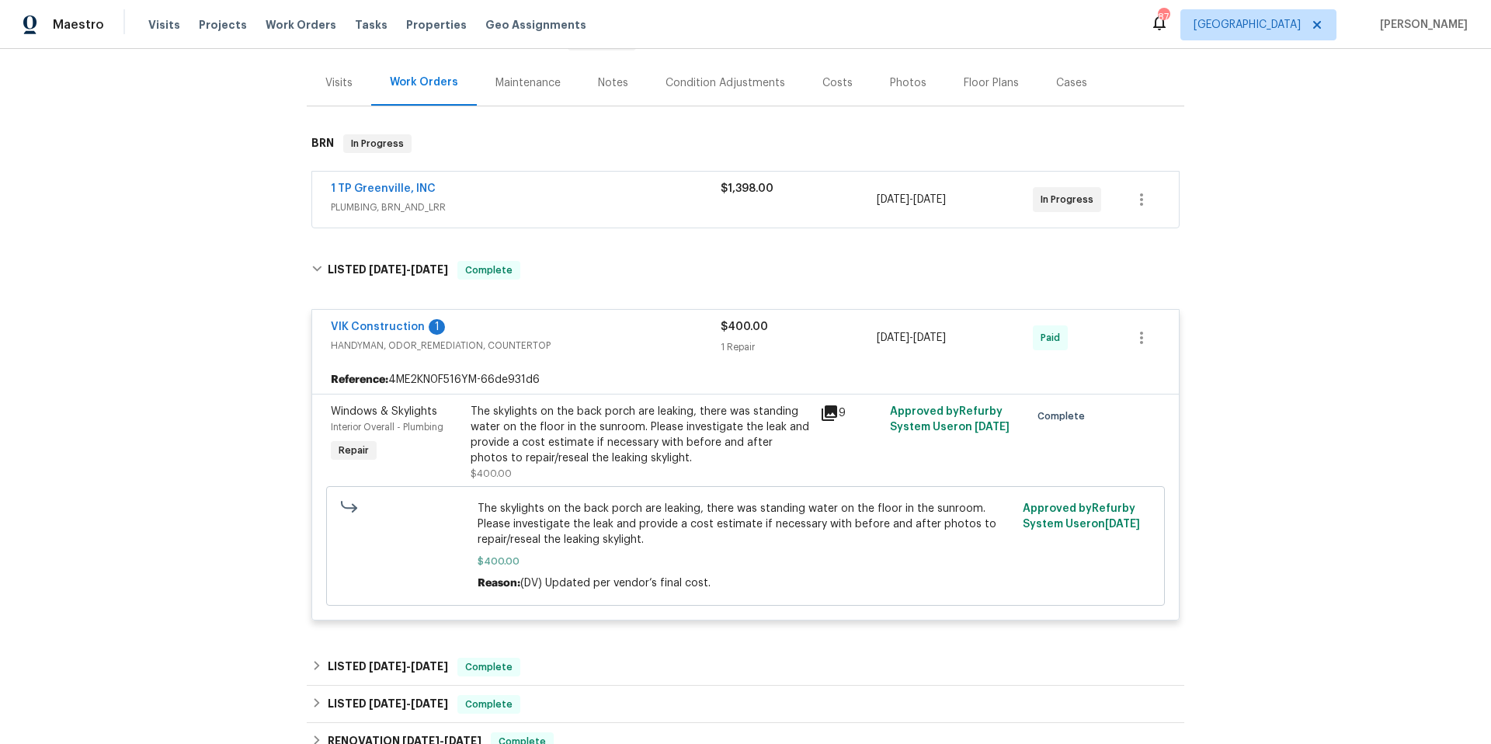 This screenshot has height=744, width=1491. What do you see at coordinates (745, 144) in the screenshot?
I see `div: BRN In Progress` at bounding box center [745, 144].